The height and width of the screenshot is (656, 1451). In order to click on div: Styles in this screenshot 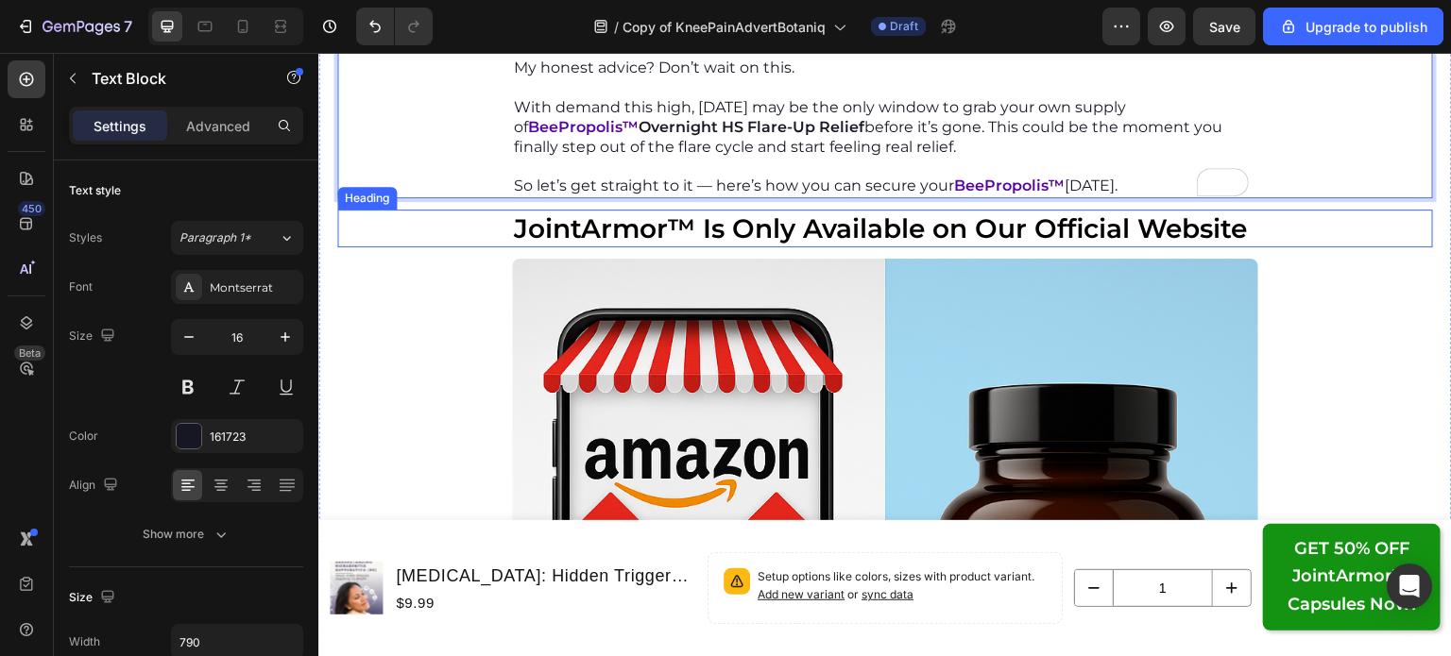, I will do `click(85, 238)`.